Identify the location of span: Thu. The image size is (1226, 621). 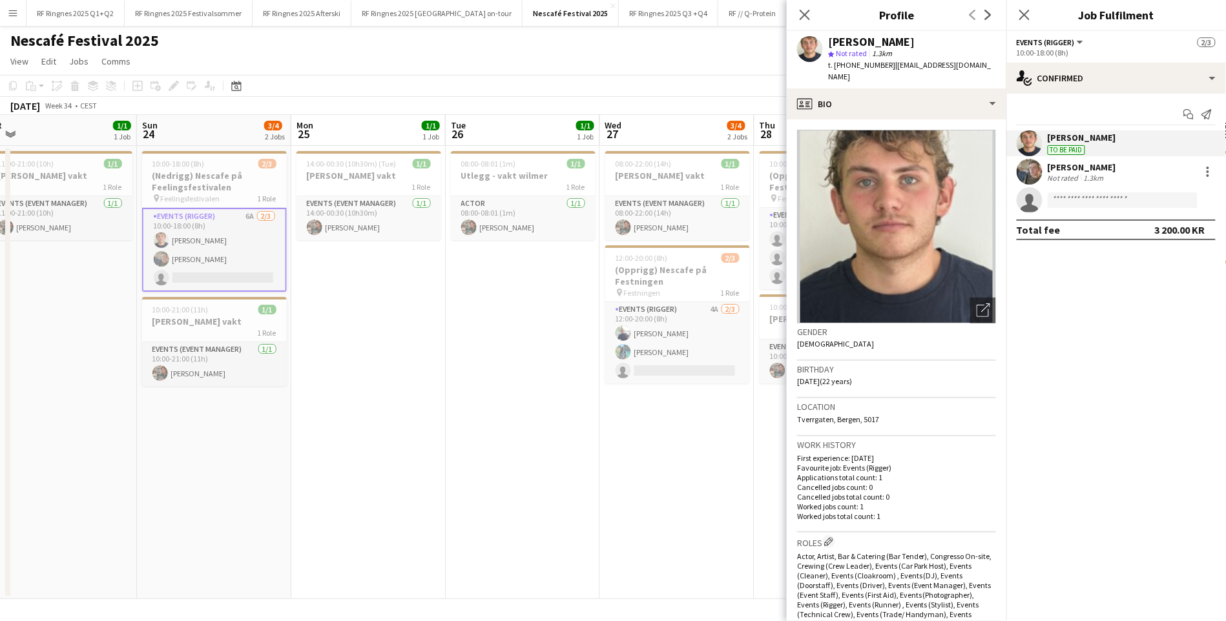
(767, 125).